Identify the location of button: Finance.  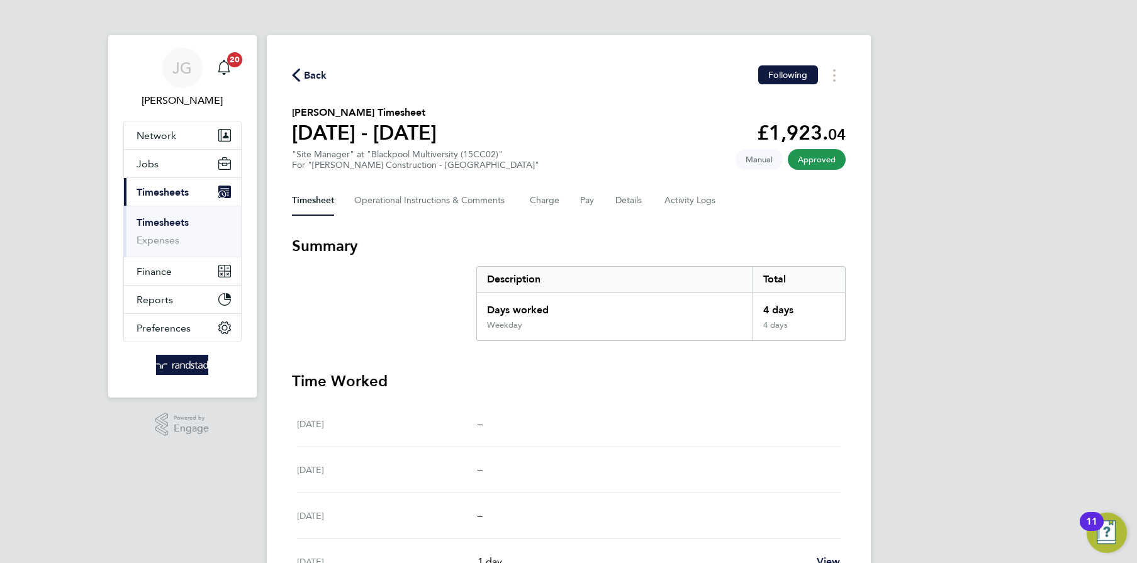
(182, 271).